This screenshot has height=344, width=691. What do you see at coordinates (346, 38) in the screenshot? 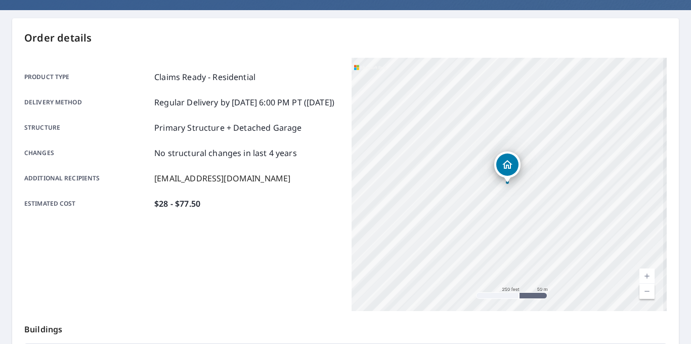
I see `p: Order details` at bounding box center [346, 38].